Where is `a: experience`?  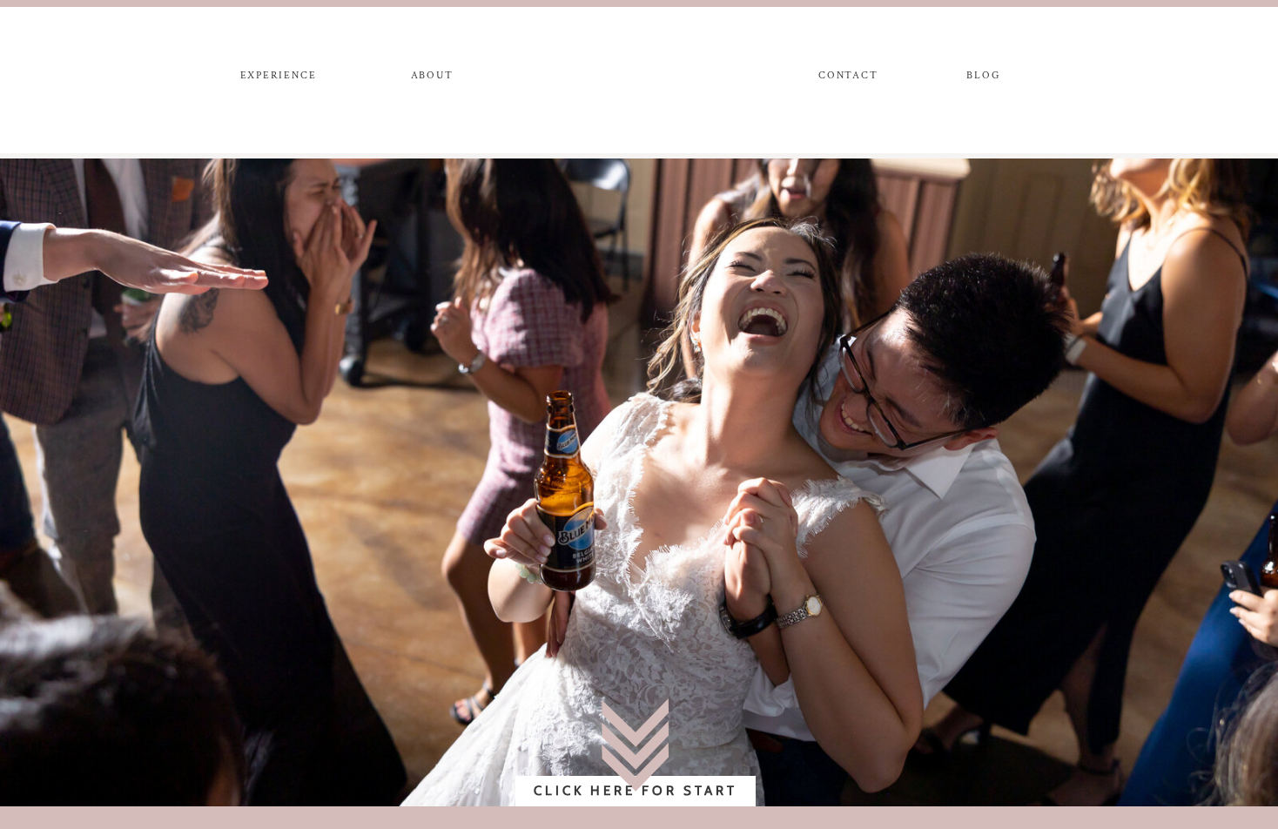
a: experience is located at coordinates (278, 79).